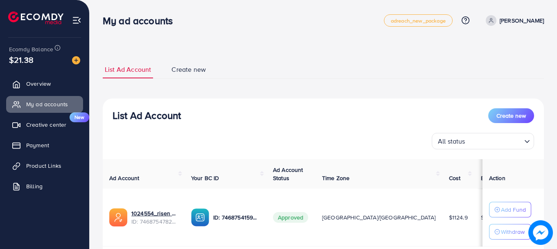 Image resolution: width=557 pixels, height=249 pixels. Describe the element at coordinates (45, 145) in the screenshot. I see `a: Payment` at that location.